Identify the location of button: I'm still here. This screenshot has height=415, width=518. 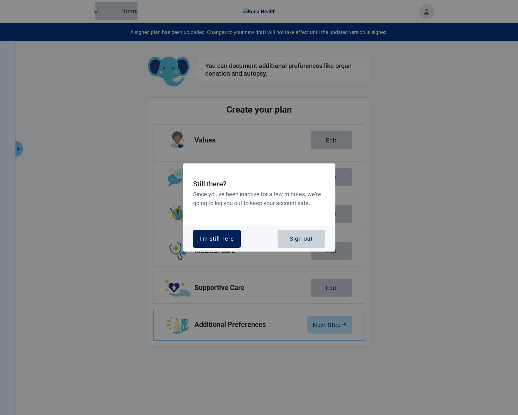
(217, 239).